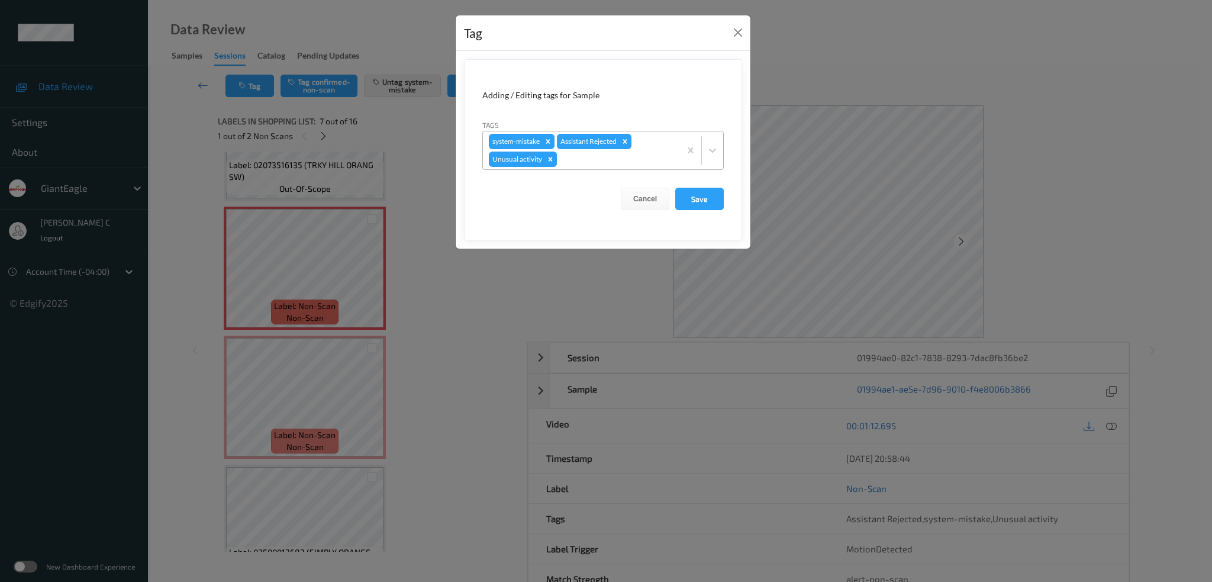 The width and height of the screenshot is (1212, 582). What do you see at coordinates (625, 141) in the screenshot?
I see `div: Remove Assistant Rejected` at bounding box center [625, 141].